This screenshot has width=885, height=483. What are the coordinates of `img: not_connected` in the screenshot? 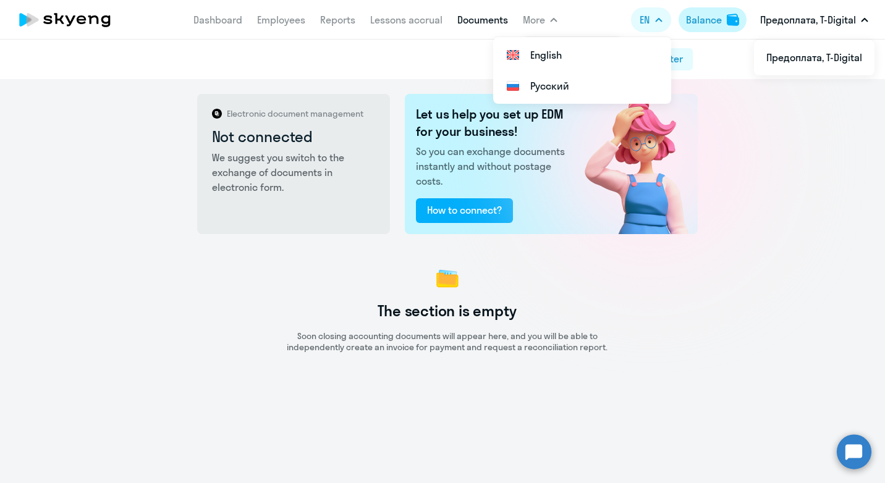 It's located at (628, 164).